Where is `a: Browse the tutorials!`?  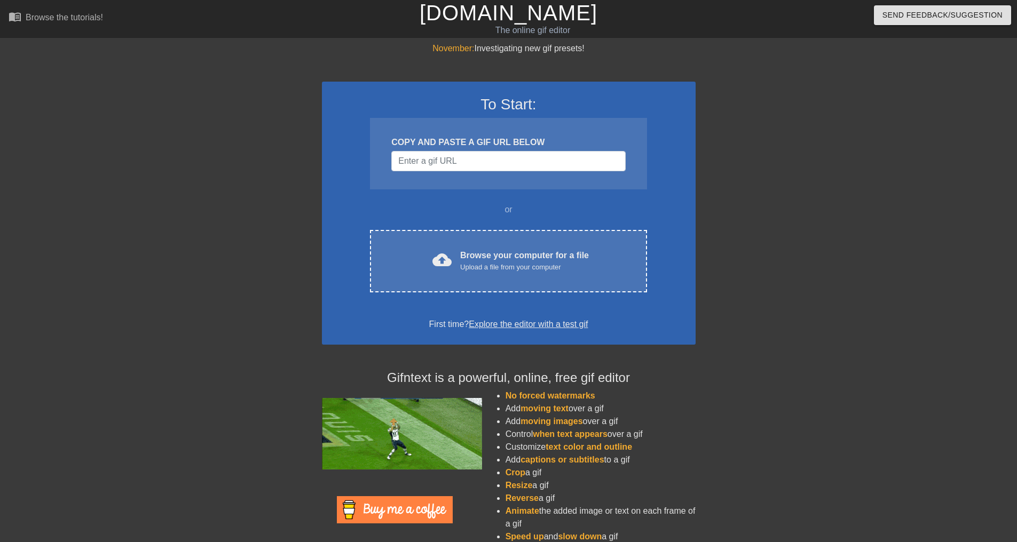 a: Browse the tutorials! is located at coordinates (56, 18).